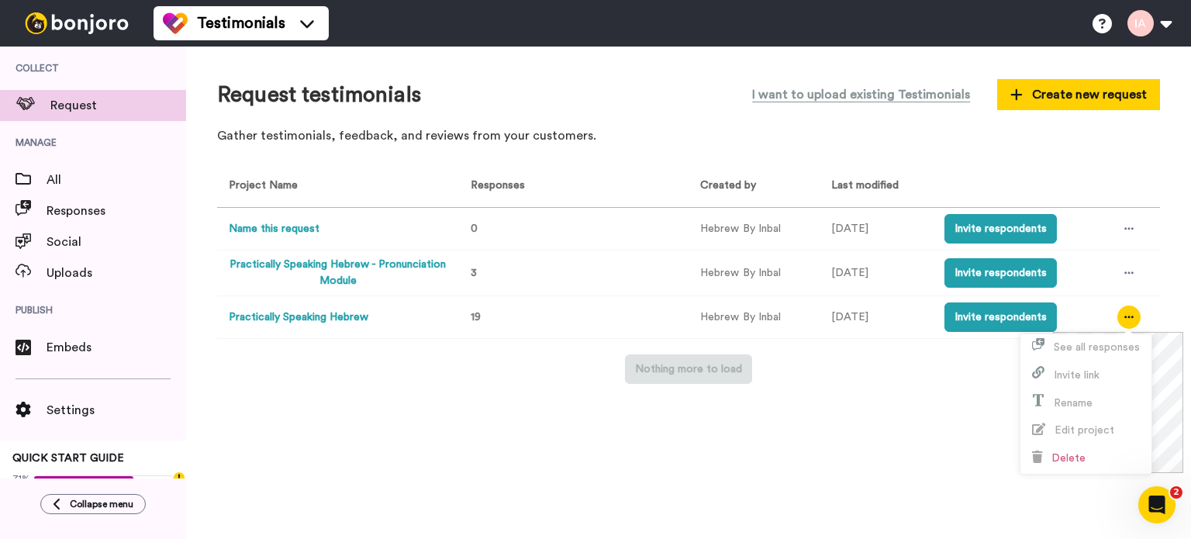 This screenshot has width=1191, height=539. I want to click on span: Invite link, so click(1076, 375).